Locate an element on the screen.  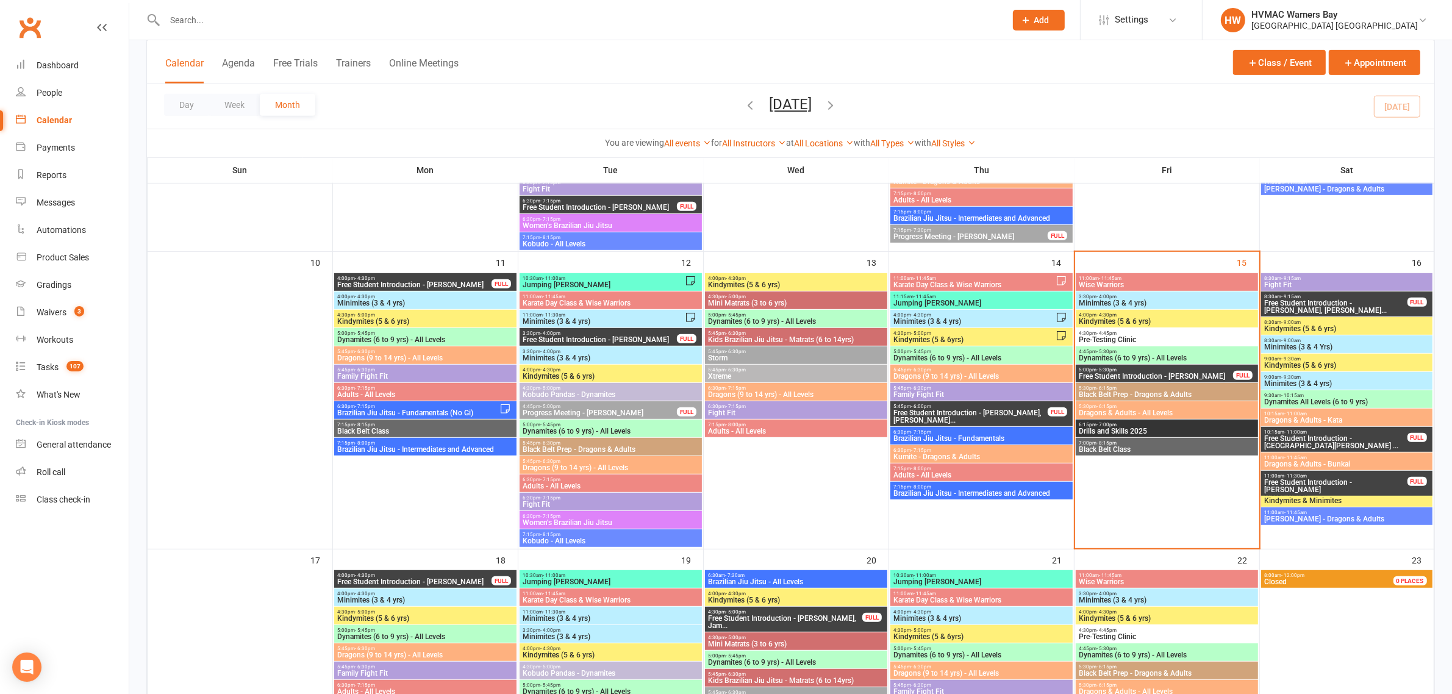
strong: You are viewing is located at coordinates (635, 143).